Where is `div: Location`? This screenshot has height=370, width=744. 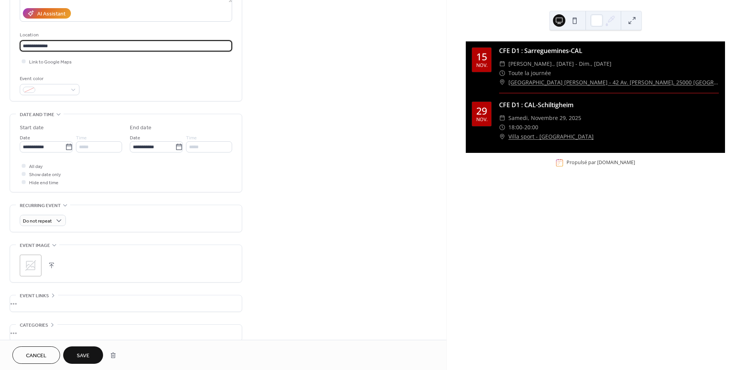
div: Location is located at coordinates (125, 35).